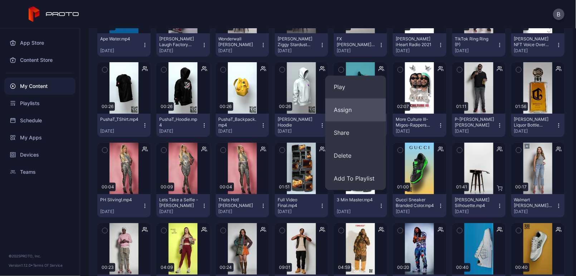 This screenshot has height=276, width=576. What do you see at coordinates (40, 172) in the screenshot?
I see `div: Teams` at bounding box center [40, 172].